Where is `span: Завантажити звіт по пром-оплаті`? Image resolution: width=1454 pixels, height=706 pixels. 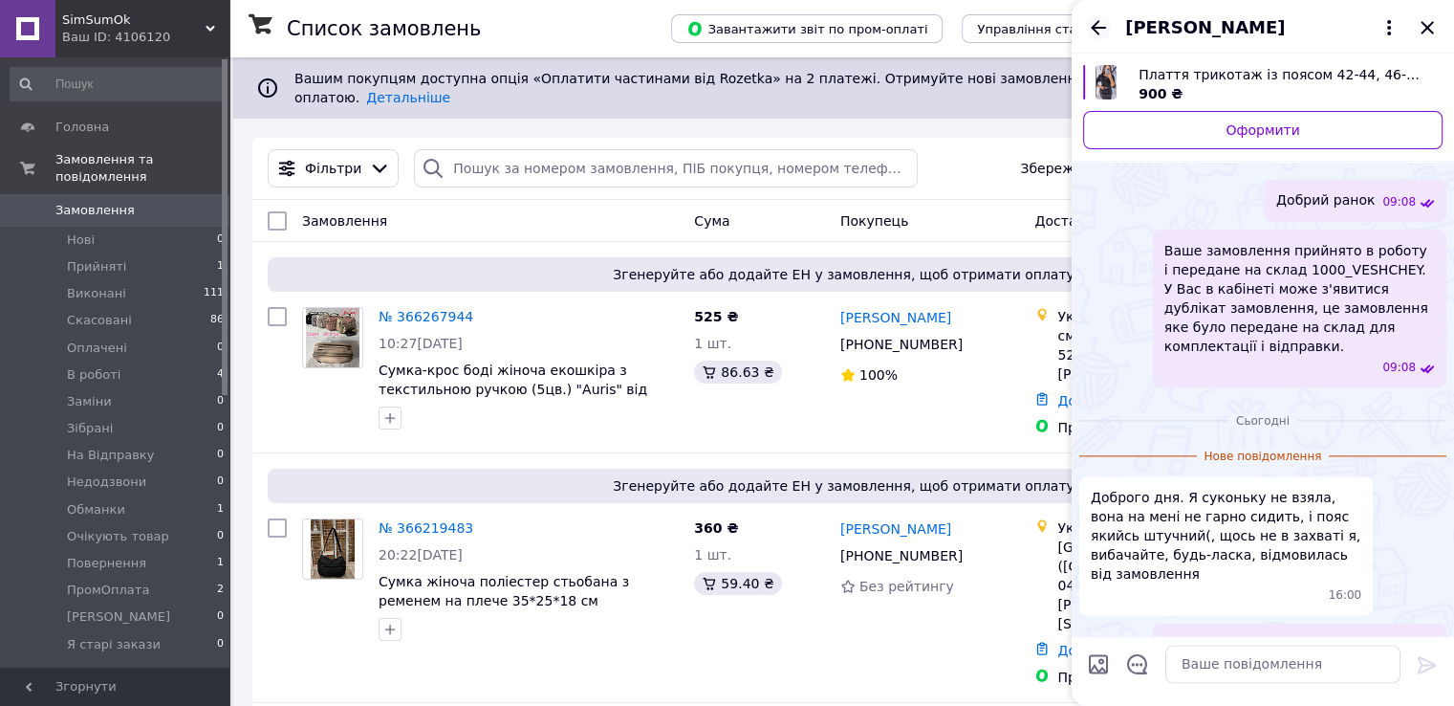
span: Завантажити звіт по пром-оплаті is located at coordinates (807, 29).